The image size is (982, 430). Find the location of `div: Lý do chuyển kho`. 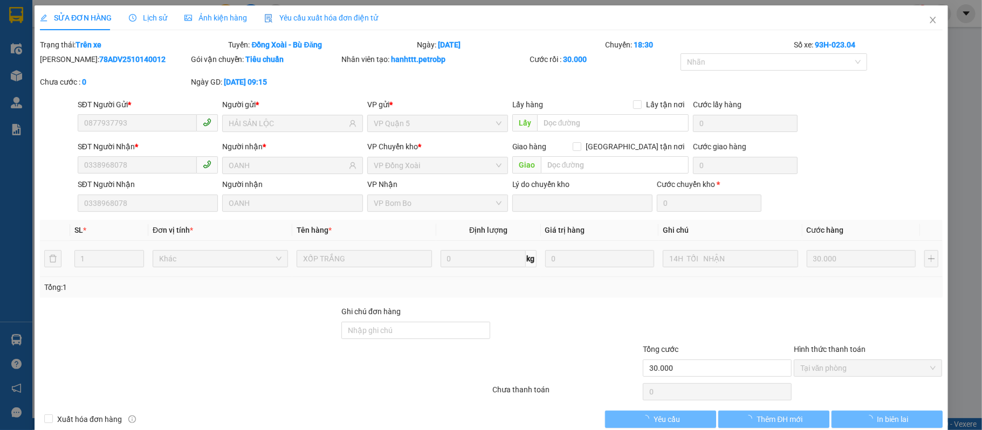

div: Lý do chuyển kho is located at coordinates (582, 184).